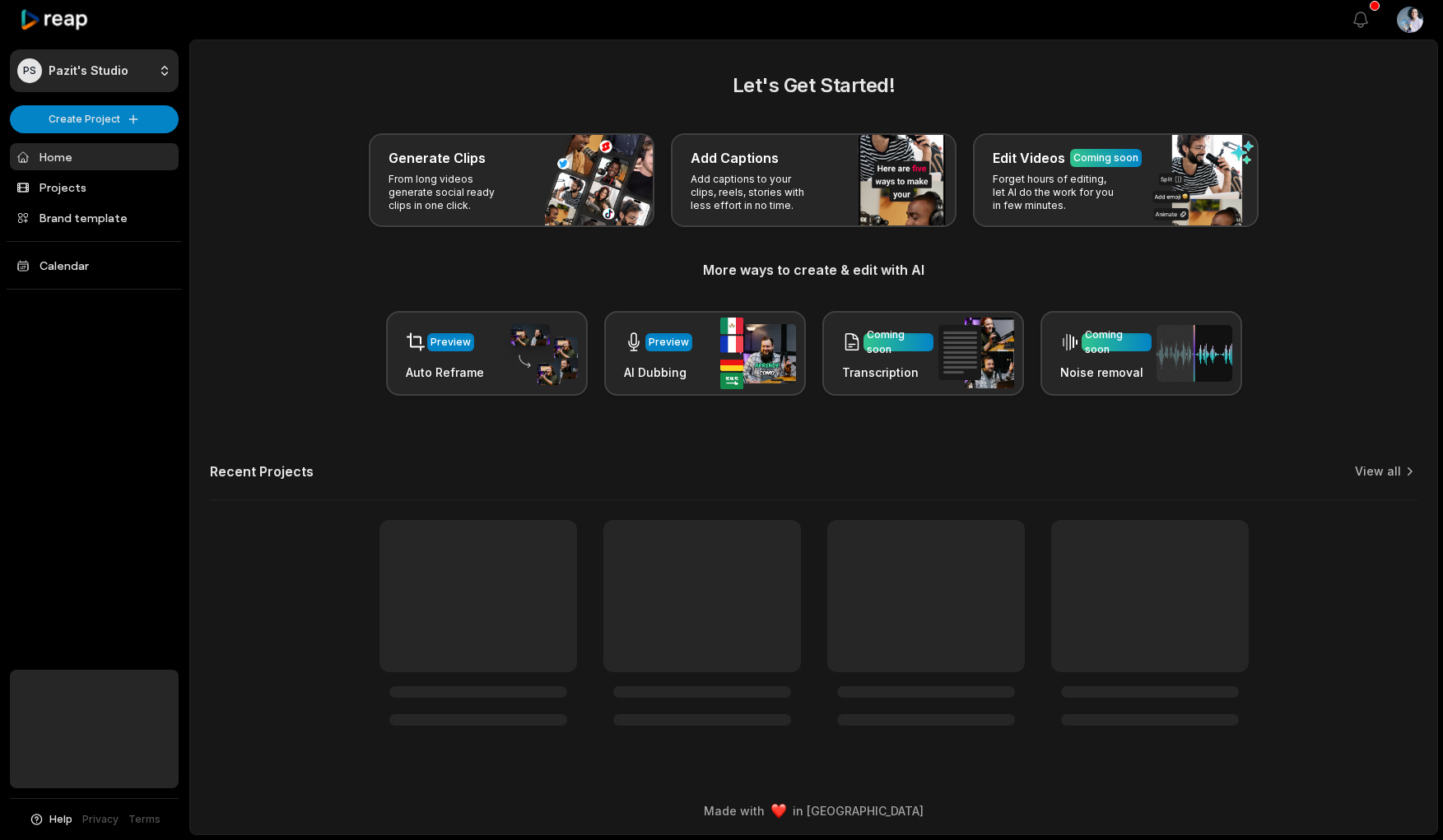  What do you see at coordinates (61, 820) in the screenshot?
I see `span: Help` at bounding box center [61, 820].